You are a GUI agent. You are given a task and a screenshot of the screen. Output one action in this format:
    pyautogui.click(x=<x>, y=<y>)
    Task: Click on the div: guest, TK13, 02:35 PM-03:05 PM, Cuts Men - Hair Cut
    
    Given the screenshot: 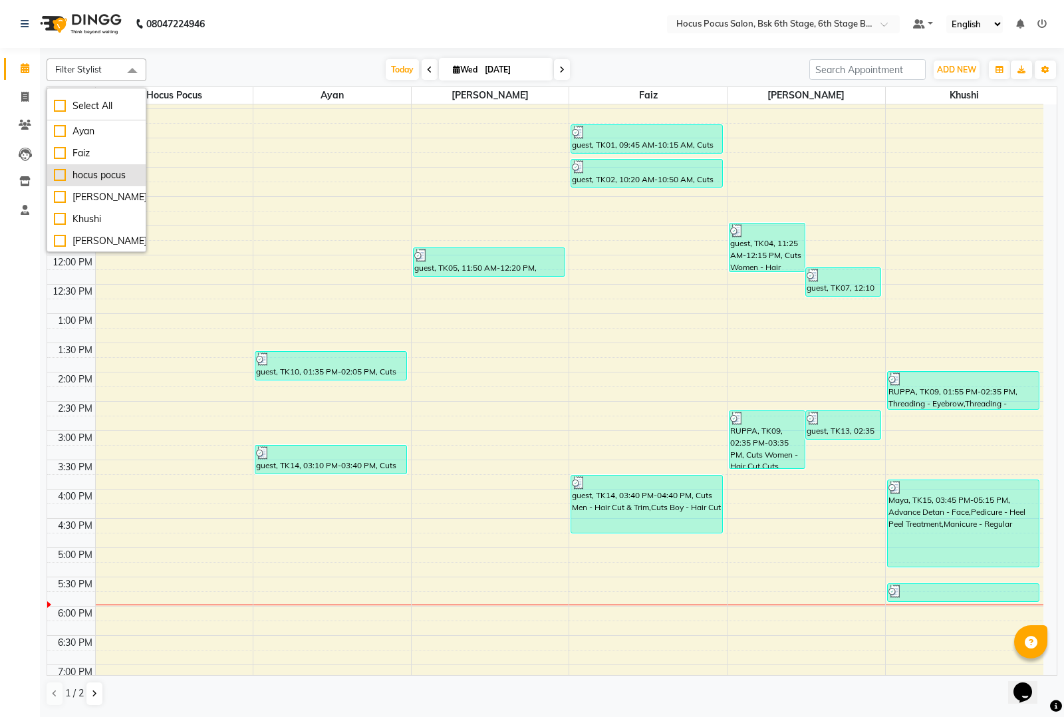 What is the action you would take?
    pyautogui.click(x=844, y=425)
    